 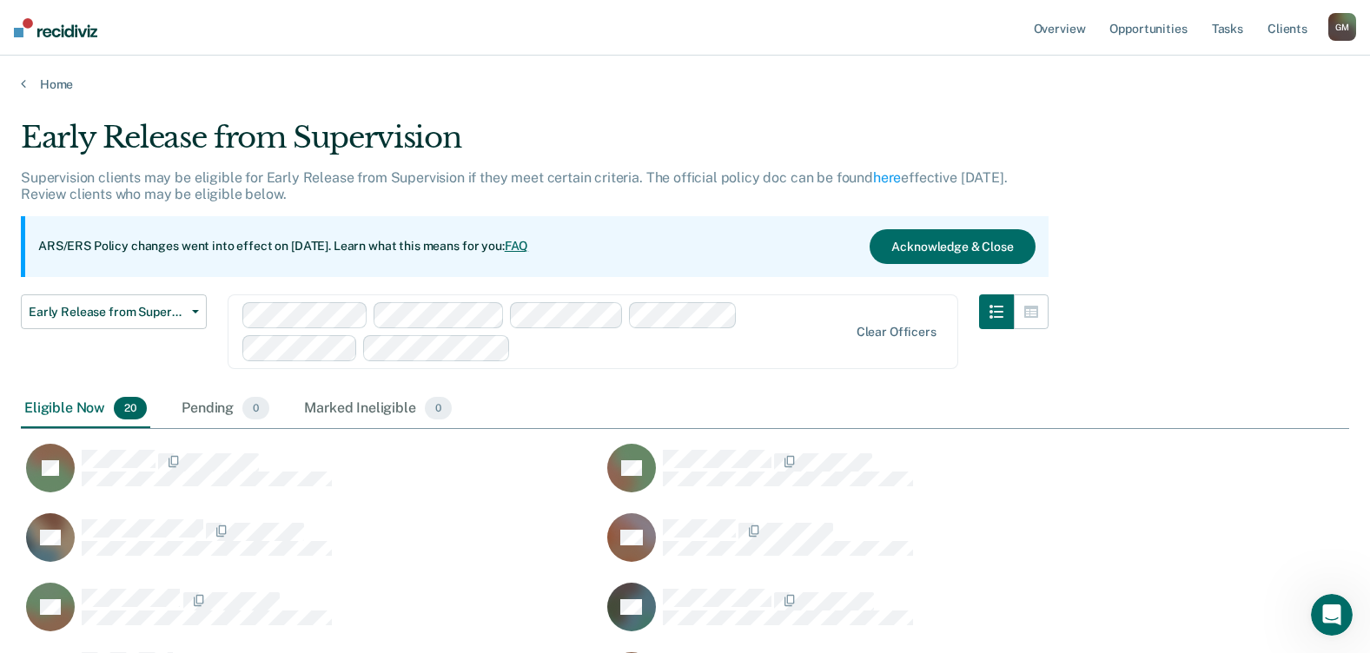 What do you see at coordinates (56, 28) in the screenshot?
I see `img: Recidiviz` at bounding box center [56, 28].